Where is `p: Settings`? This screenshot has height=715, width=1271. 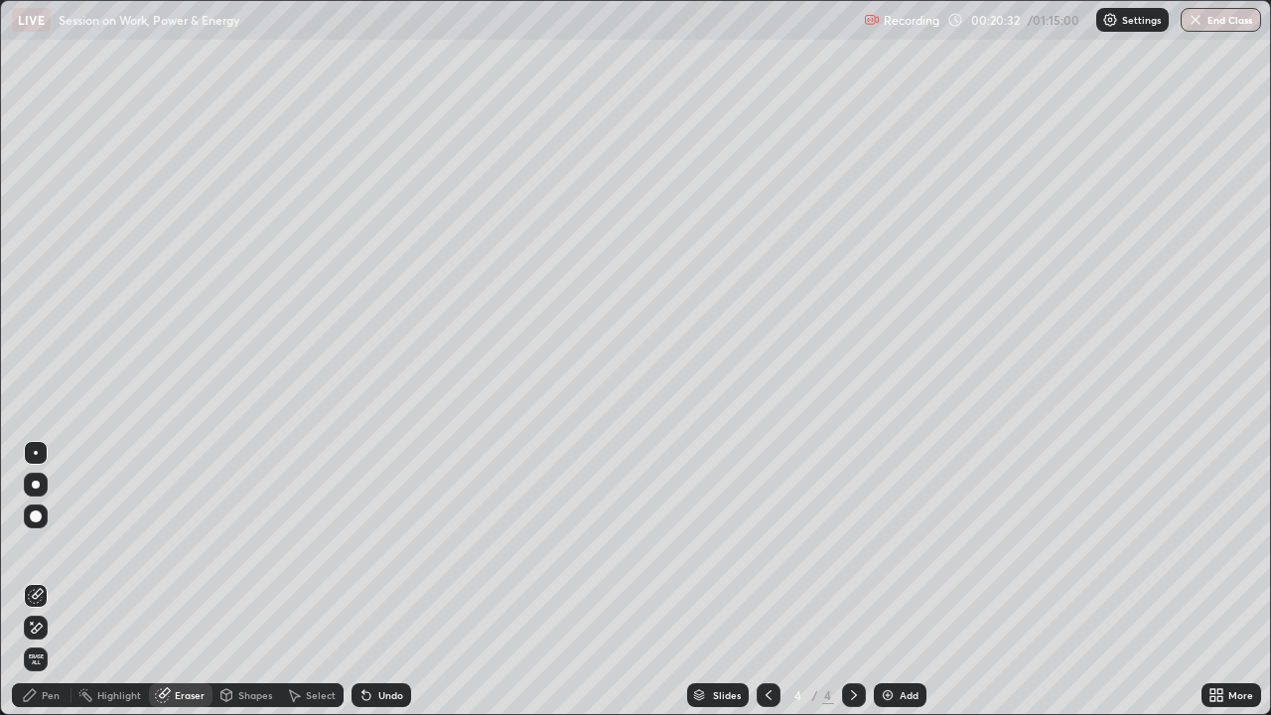 p: Settings is located at coordinates (1141, 20).